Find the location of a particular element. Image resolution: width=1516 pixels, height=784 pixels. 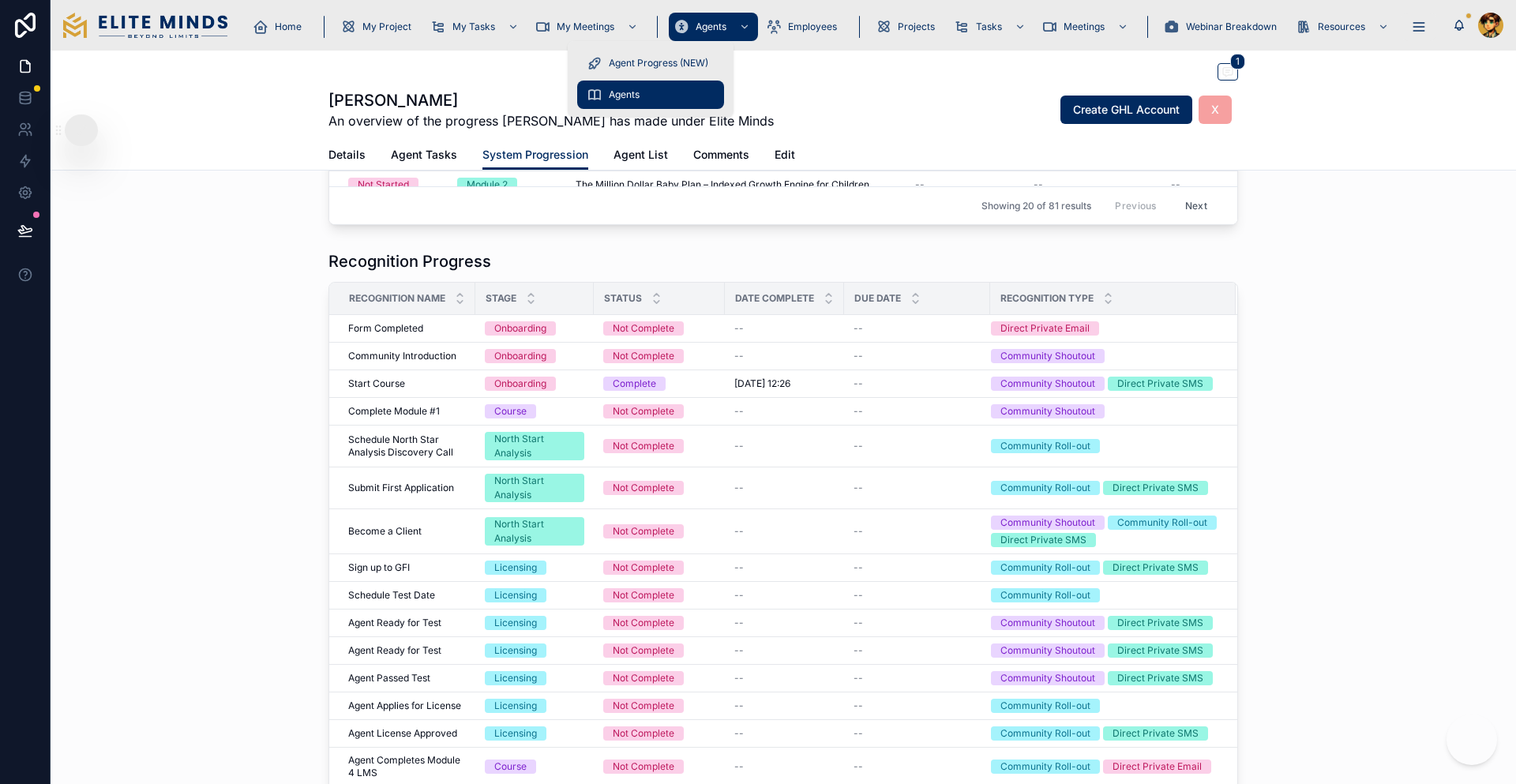

a: Meetings is located at coordinates (1087, 26).